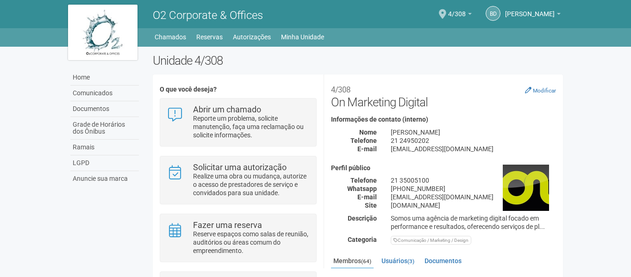  Describe the element at coordinates (251, 242) in the screenshot. I see `p: Reserve espaços como salas de reunião, auditórios ou áreas comum do empreendimento.` at that location.